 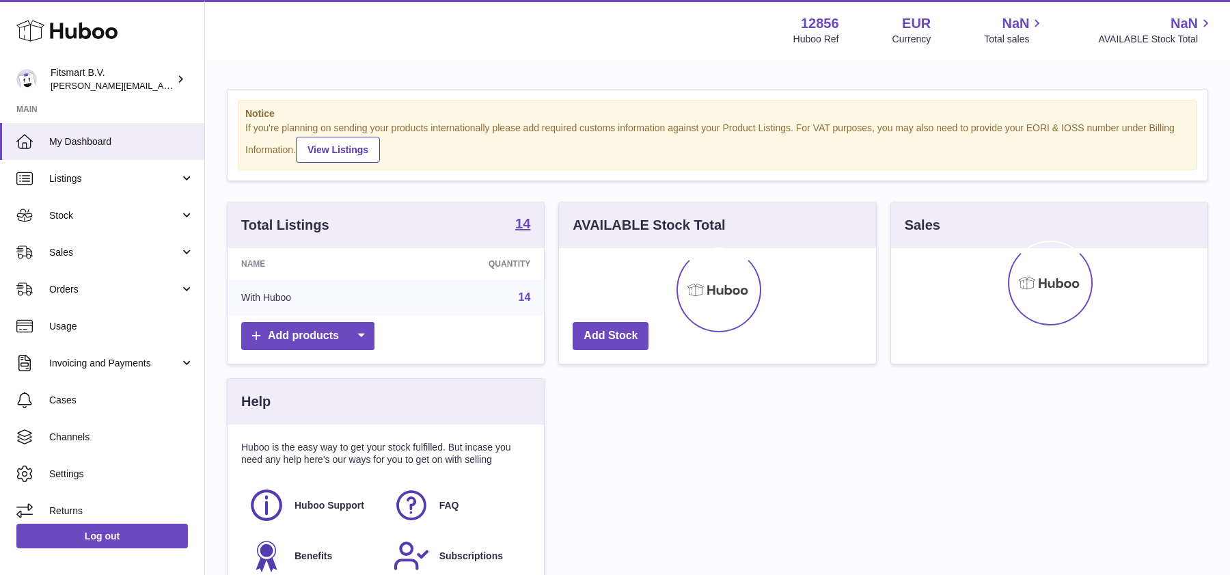 I want to click on div: If you're planning on sending your products internationally please add required customs informati..., so click(x=717, y=142).